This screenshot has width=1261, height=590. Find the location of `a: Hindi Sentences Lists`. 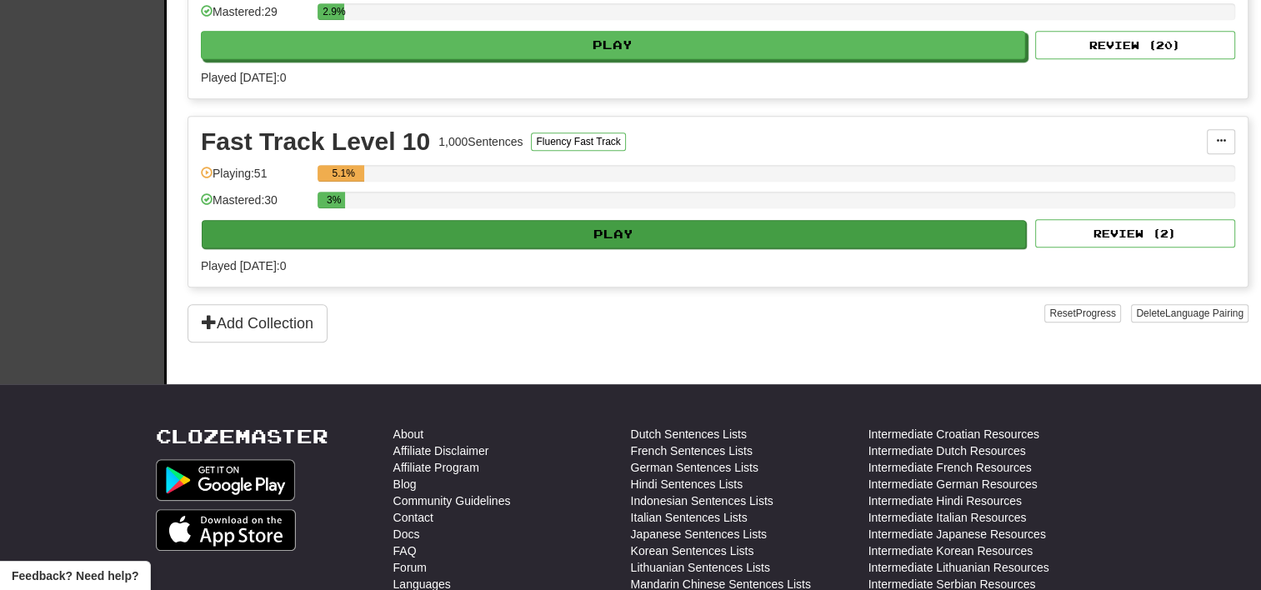

a: Hindi Sentences Lists is located at coordinates (687, 484).